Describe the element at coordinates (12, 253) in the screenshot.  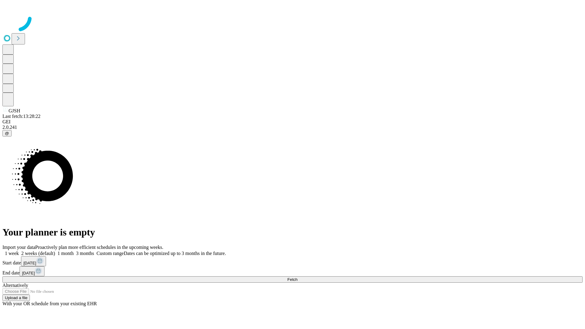
I see `span: 1 week` at that location.